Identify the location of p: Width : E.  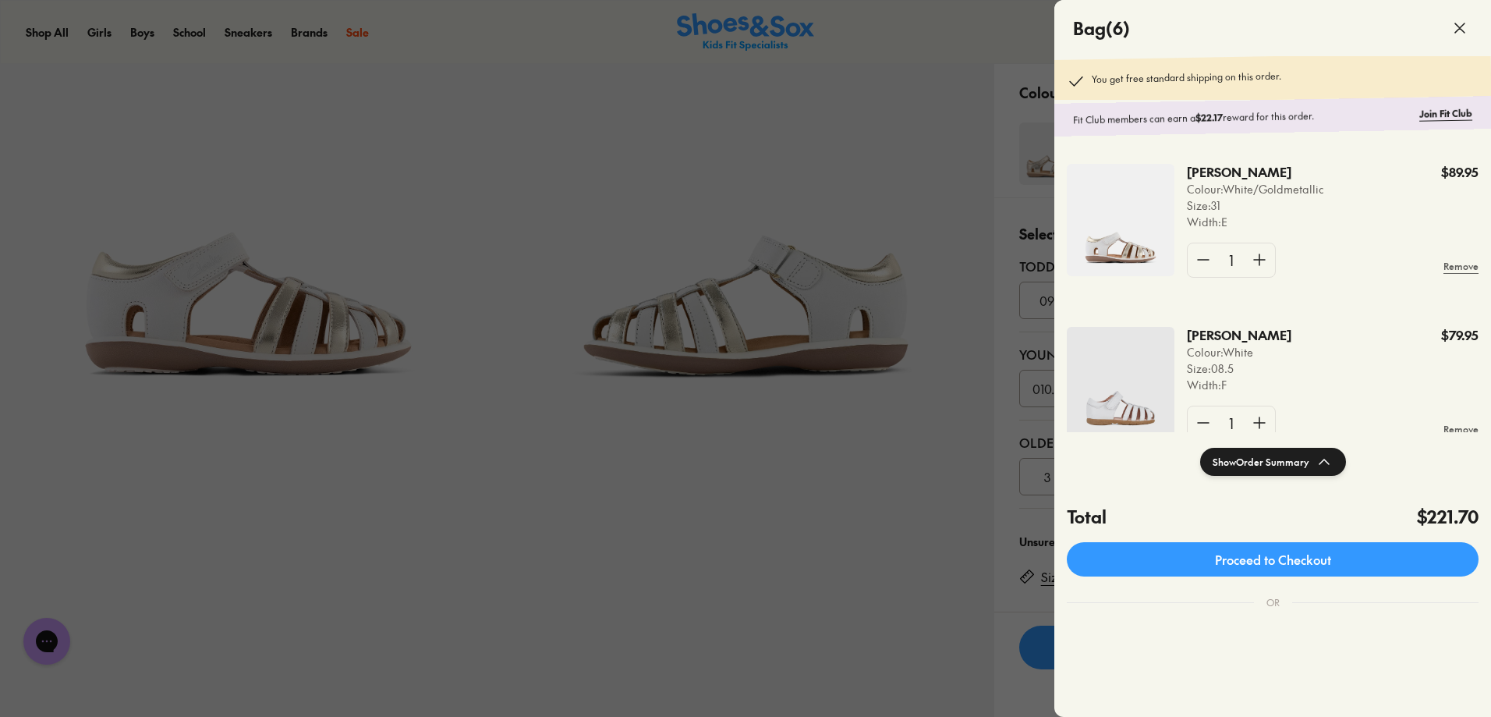
(1256, 222).